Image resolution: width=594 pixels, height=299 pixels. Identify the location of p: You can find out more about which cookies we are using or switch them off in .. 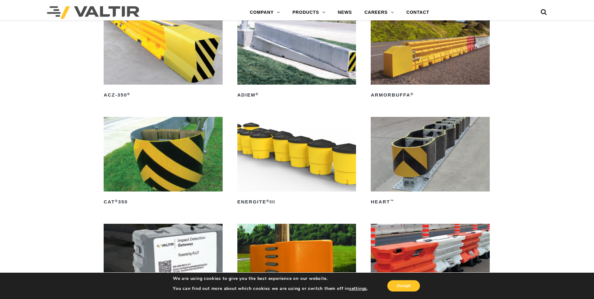
(270, 288).